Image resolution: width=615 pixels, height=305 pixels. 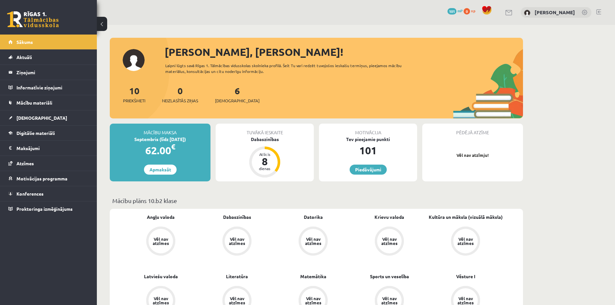 I want to click on div: 101, so click(x=368, y=151).